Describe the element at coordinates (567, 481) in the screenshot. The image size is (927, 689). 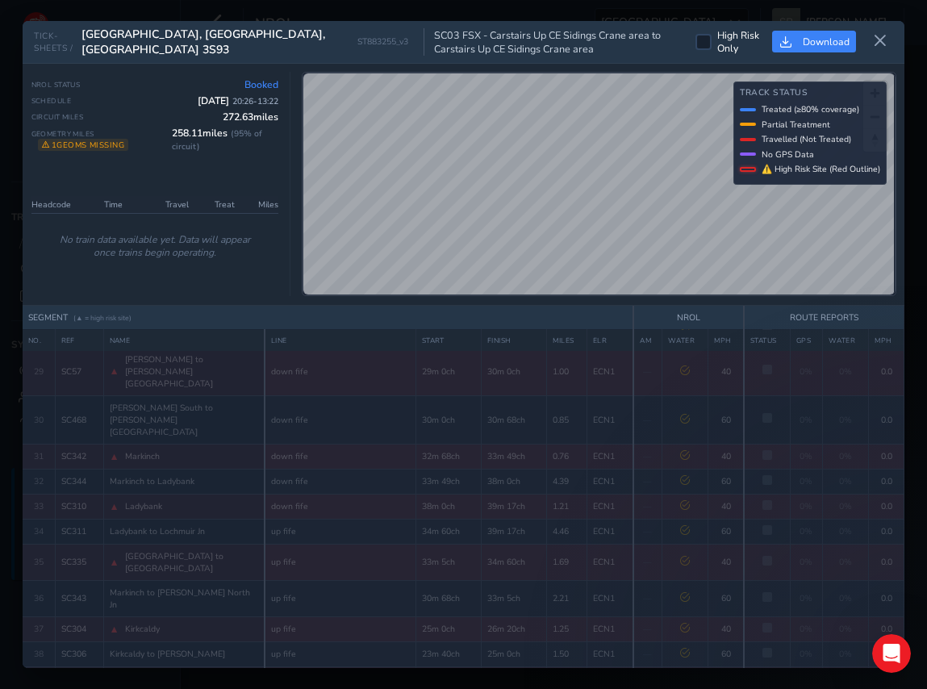
I see `td: 4.39` at that location.